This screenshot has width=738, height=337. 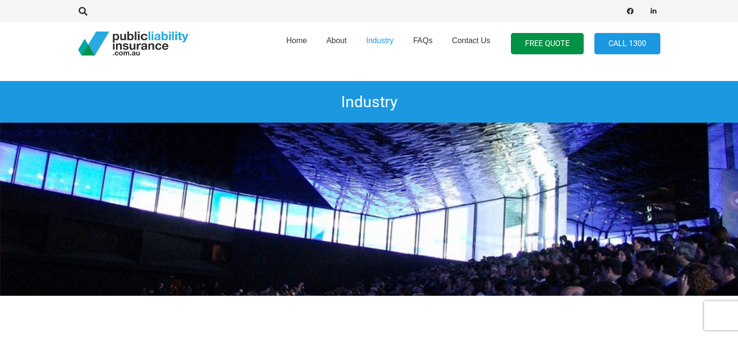 What do you see at coordinates (337, 40) in the screenshot?
I see `span: About` at bounding box center [337, 40].